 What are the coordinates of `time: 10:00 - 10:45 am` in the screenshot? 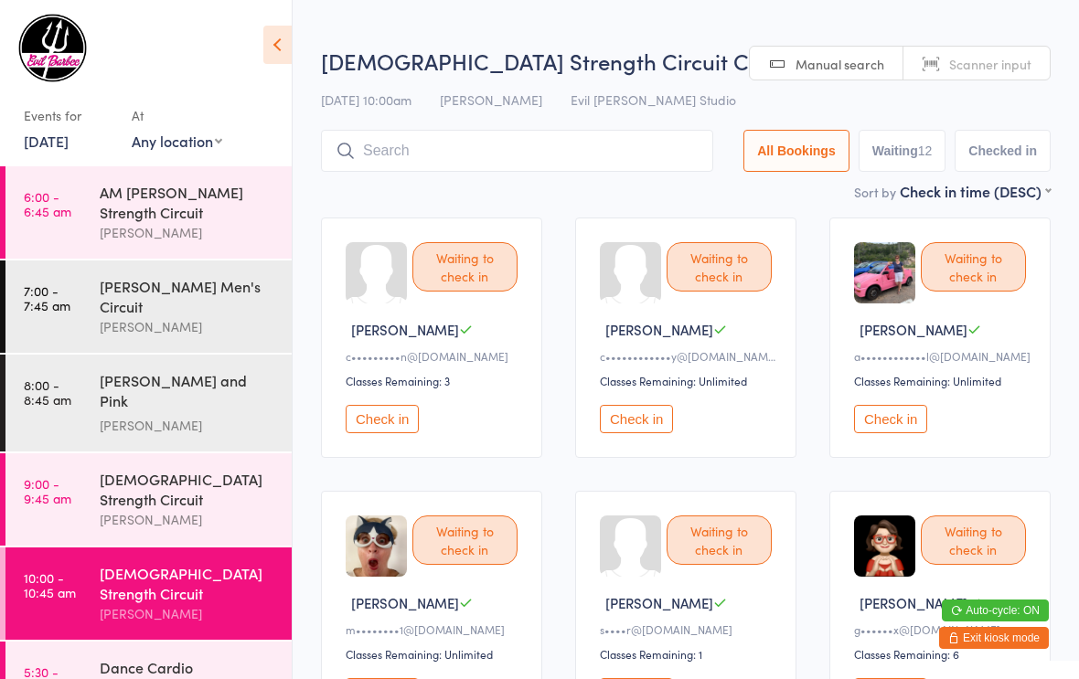 It's located at (49, 585).